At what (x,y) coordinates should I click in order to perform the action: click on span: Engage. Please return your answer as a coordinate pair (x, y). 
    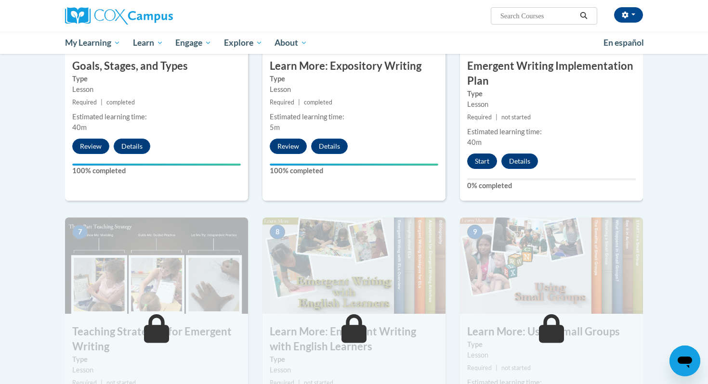
    Looking at the image, I should click on (193, 43).